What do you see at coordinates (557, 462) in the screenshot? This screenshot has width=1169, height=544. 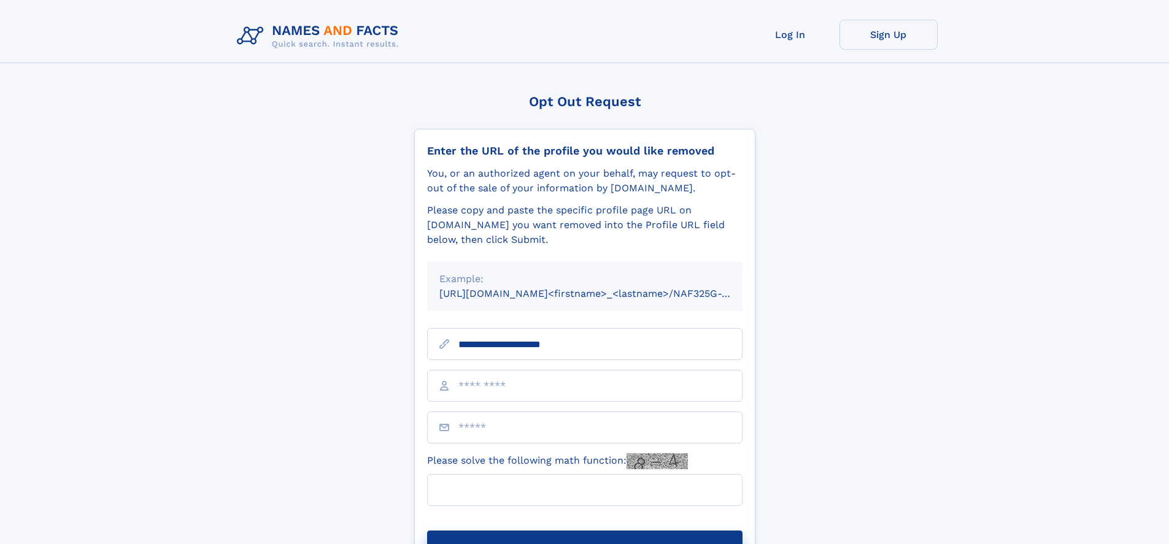 I see `label: Please solve the following math function:` at bounding box center [557, 462].